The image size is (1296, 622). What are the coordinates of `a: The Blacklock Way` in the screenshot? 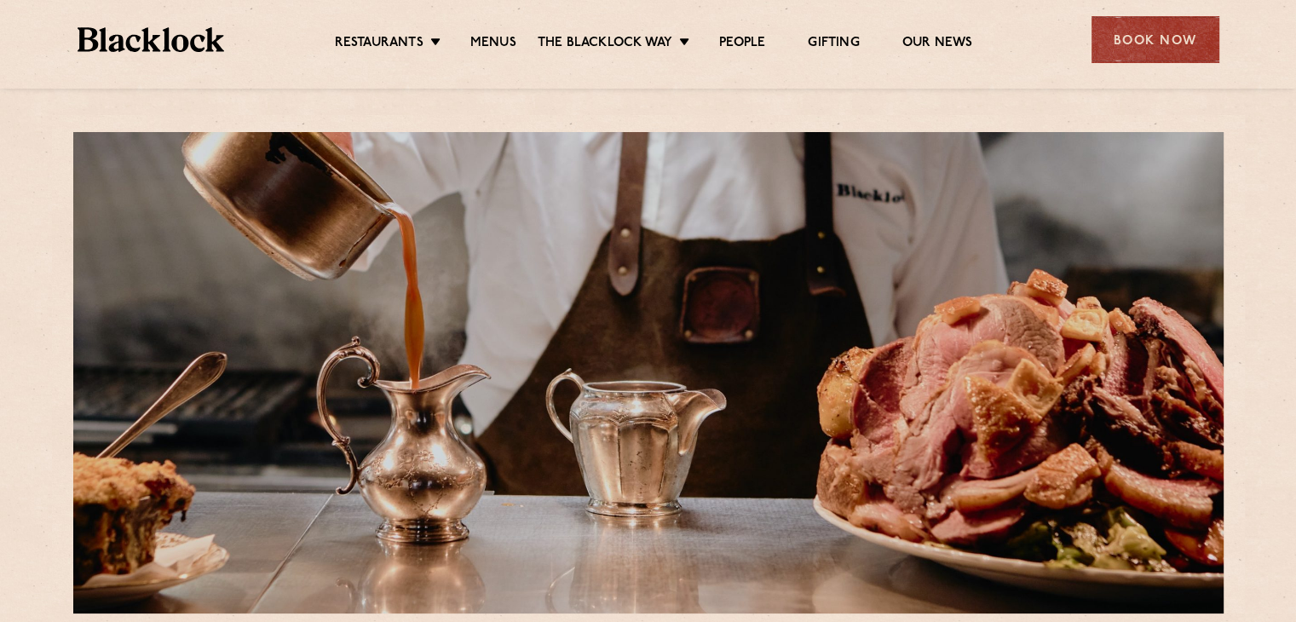 It's located at (605, 44).